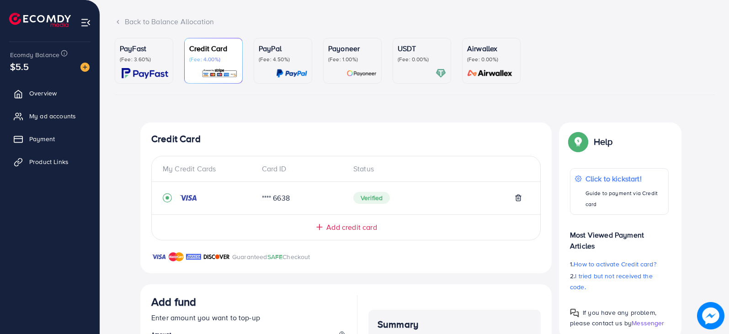  What do you see at coordinates (283, 59) in the screenshot?
I see `p: (Fee: 4.50%)` at bounding box center [283, 59].